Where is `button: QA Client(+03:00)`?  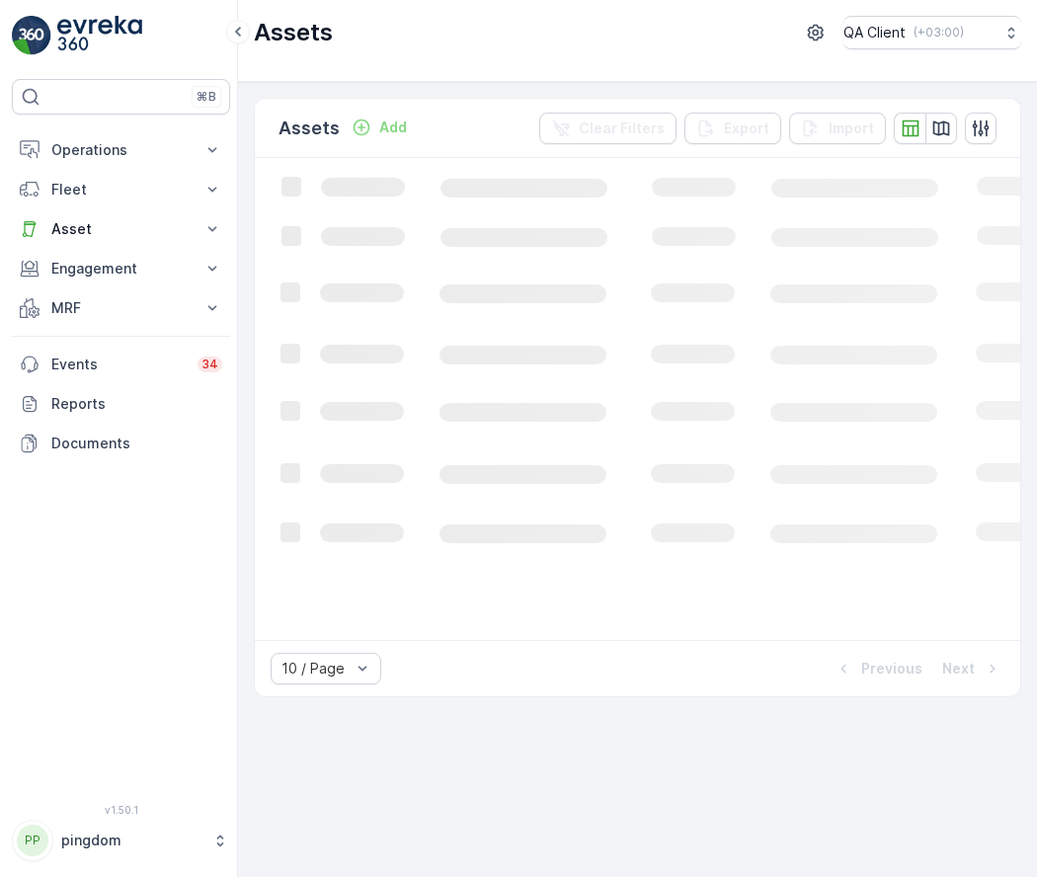 button: QA Client(+03:00) is located at coordinates (932, 33).